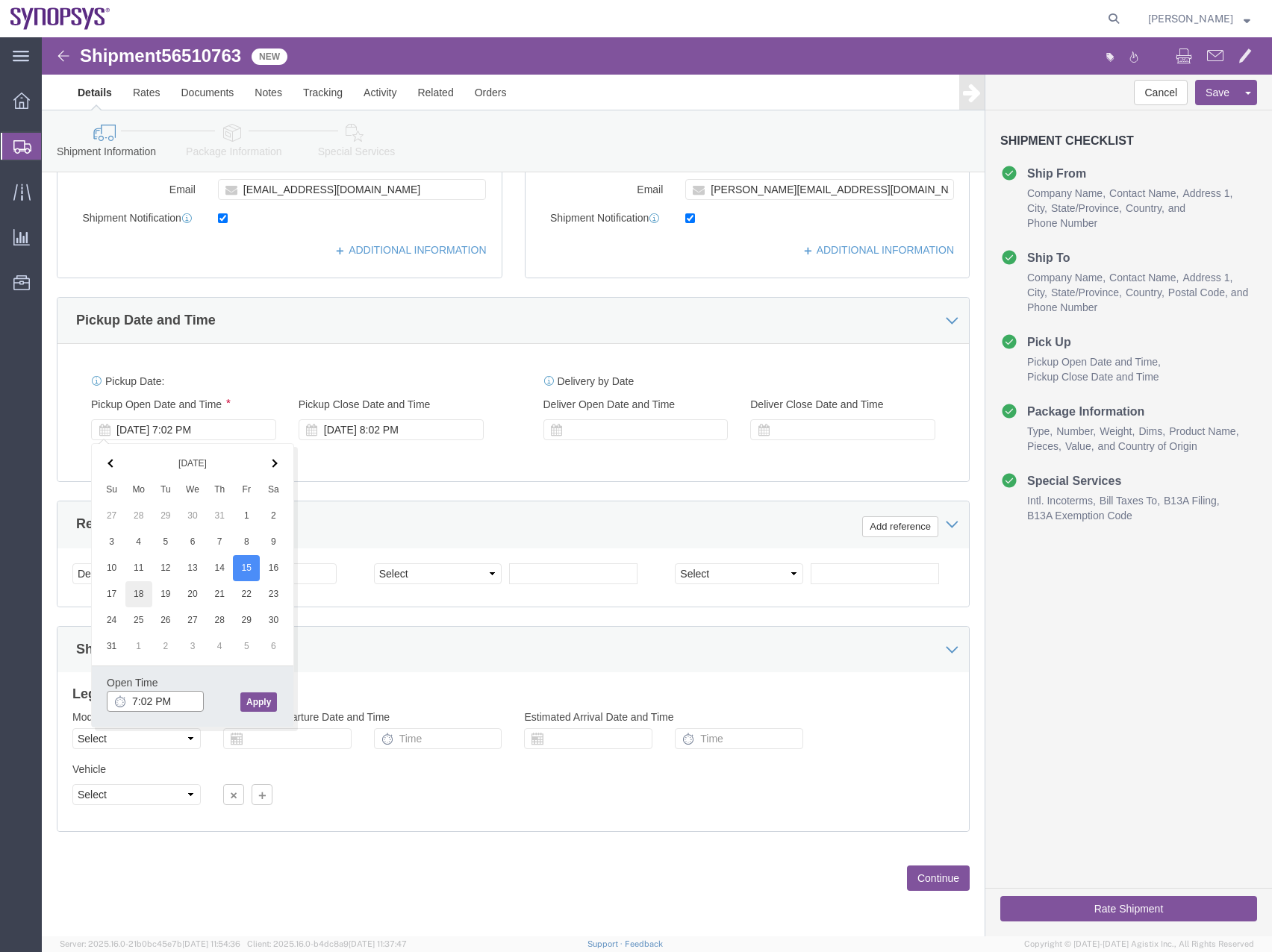  What do you see at coordinates (327, 944) in the screenshot?
I see `span: Client: 2025.16.0-b4dc8a9` at bounding box center [327, 944].